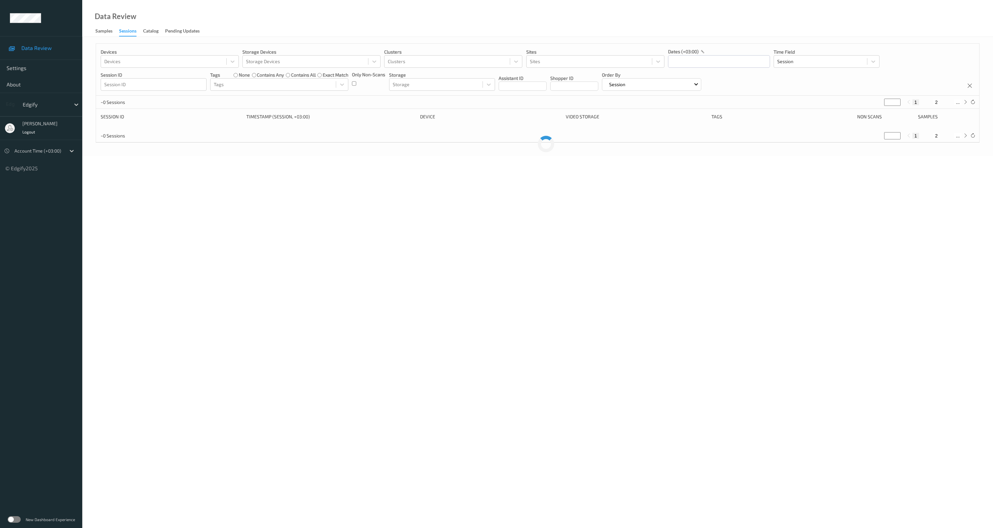  I want to click on p: Devices, so click(170, 52).